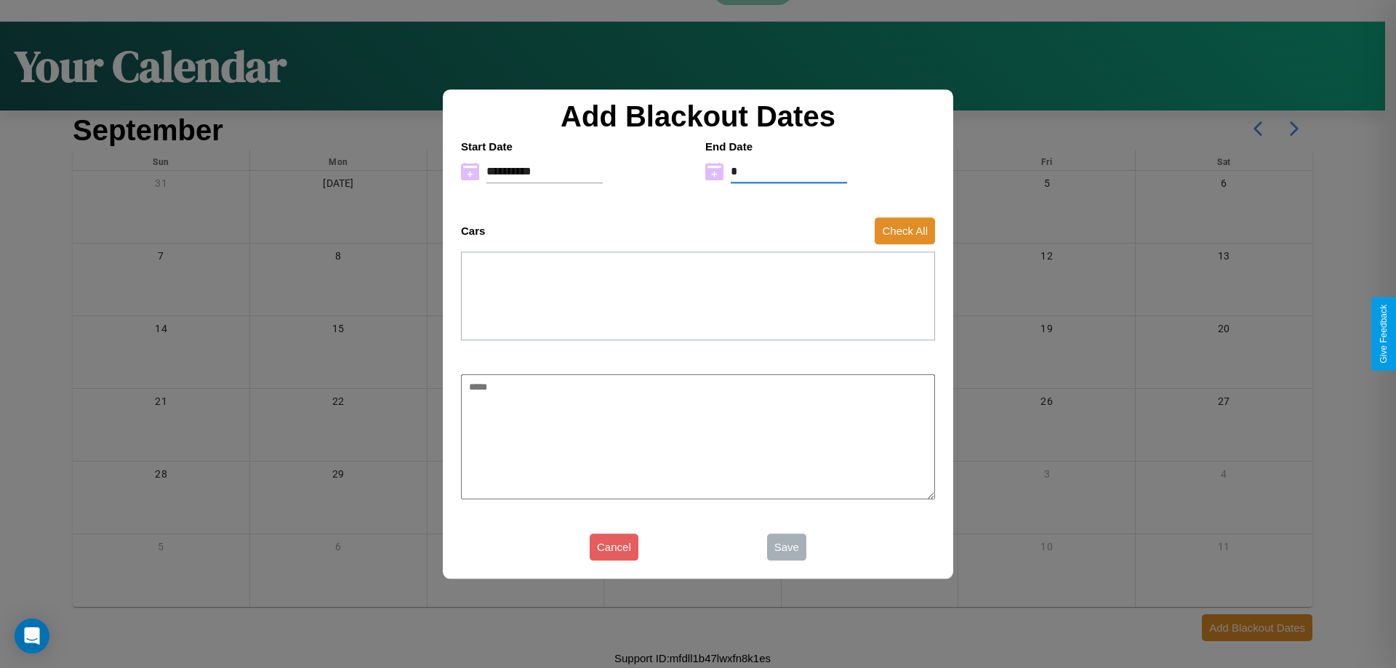 The image size is (1396, 668). I want to click on button: Check All, so click(905, 231).